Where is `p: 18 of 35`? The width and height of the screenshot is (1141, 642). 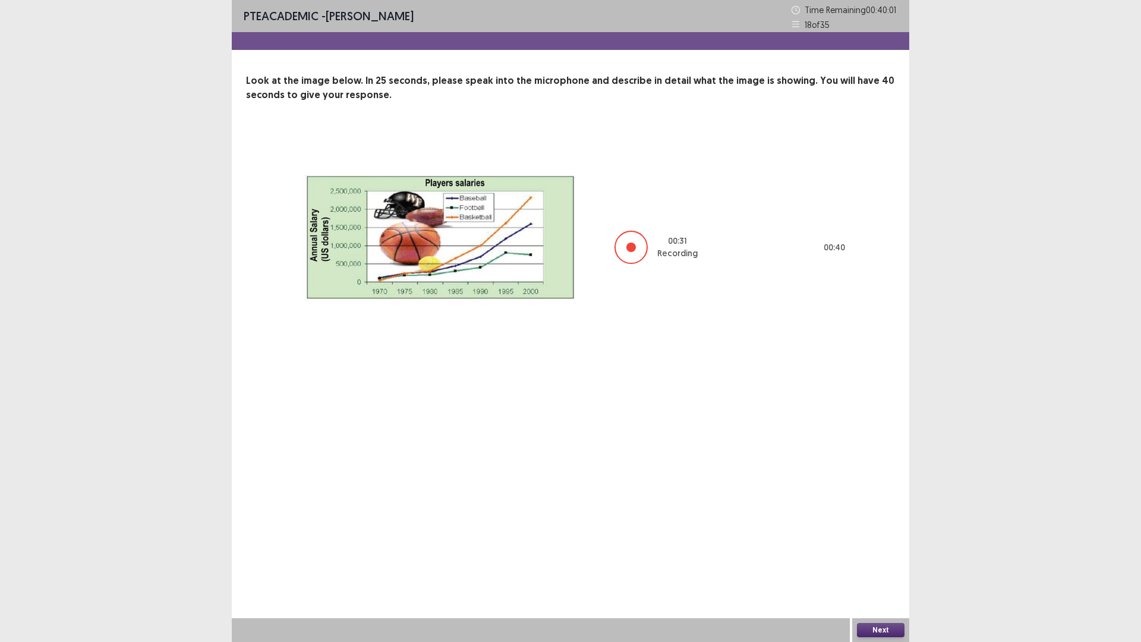
p: 18 of 35 is located at coordinates (817, 24).